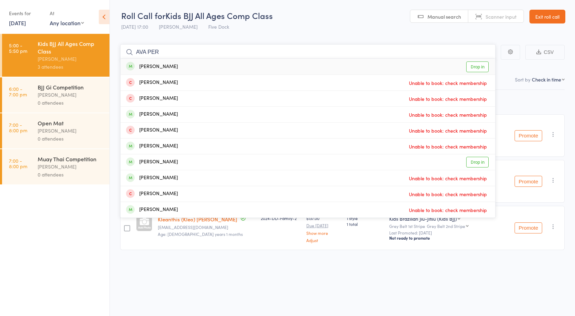  Describe the element at coordinates (444, 17) in the screenshot. I see `span: Manual search` at that location.